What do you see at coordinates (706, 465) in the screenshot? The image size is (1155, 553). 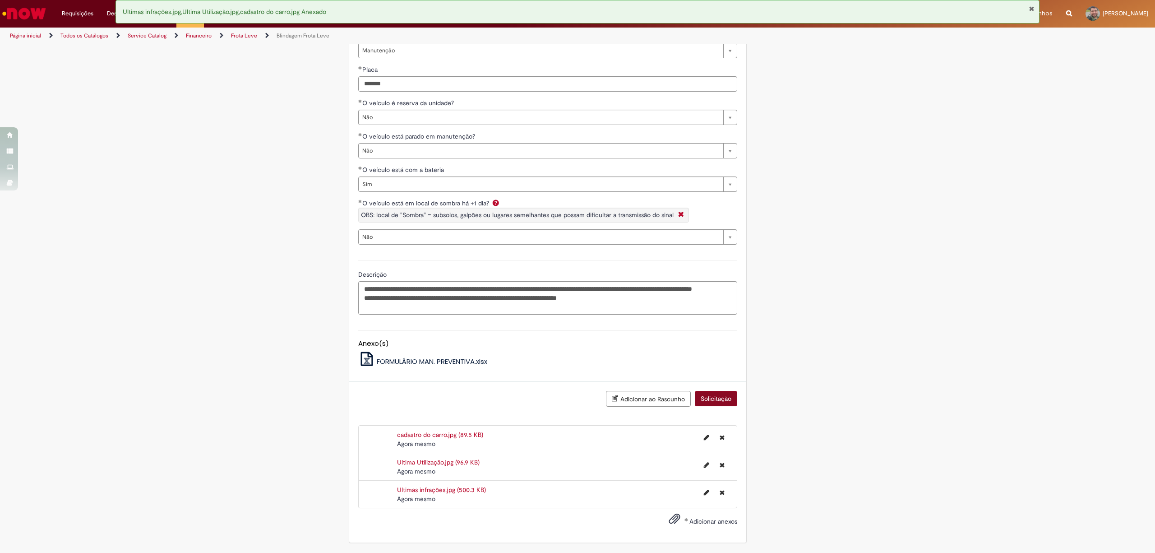 I see `button: Editar nome de arquivo Ultima Utilização.jpg` at bounding box center [706, 465].